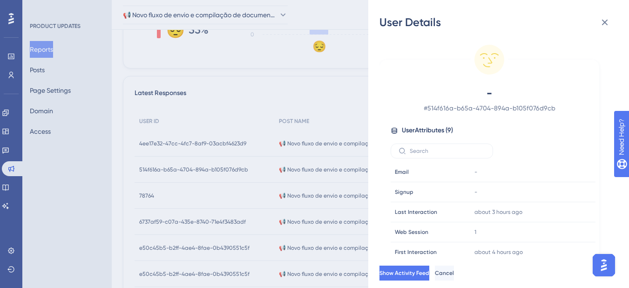 This screenshot has height=288, width=629. Describe the element at coordinates (416, 252) in the screenshot. I see `span: First Interaction` at that location.